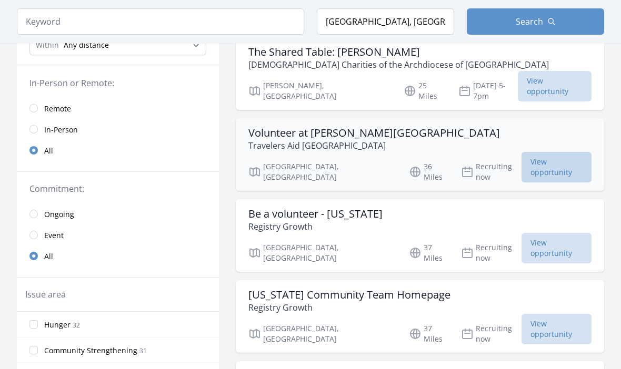 Image resolution: width=621 pixels, height=369 pixels. Describe the element at coordinates (118, 235) in the screenshot. I see `a: Event` at that location.